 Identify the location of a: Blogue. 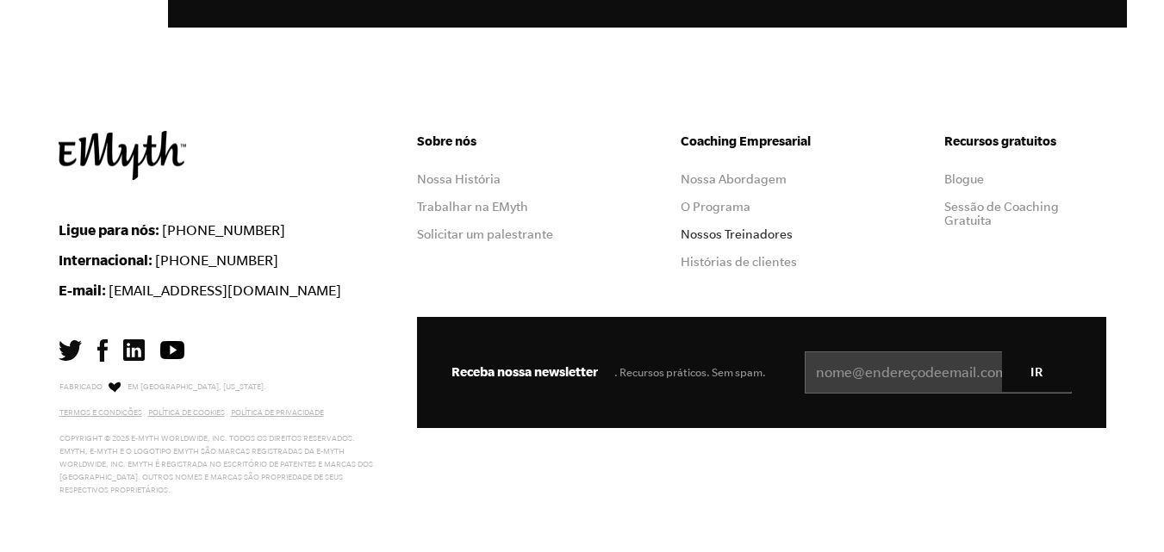
(964, 179).